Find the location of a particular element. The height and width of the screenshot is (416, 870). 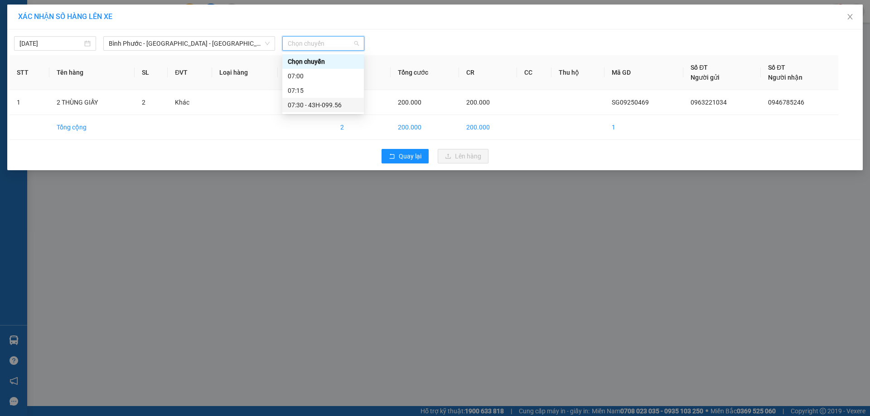

th: STT is located at coordinates (29, 72).